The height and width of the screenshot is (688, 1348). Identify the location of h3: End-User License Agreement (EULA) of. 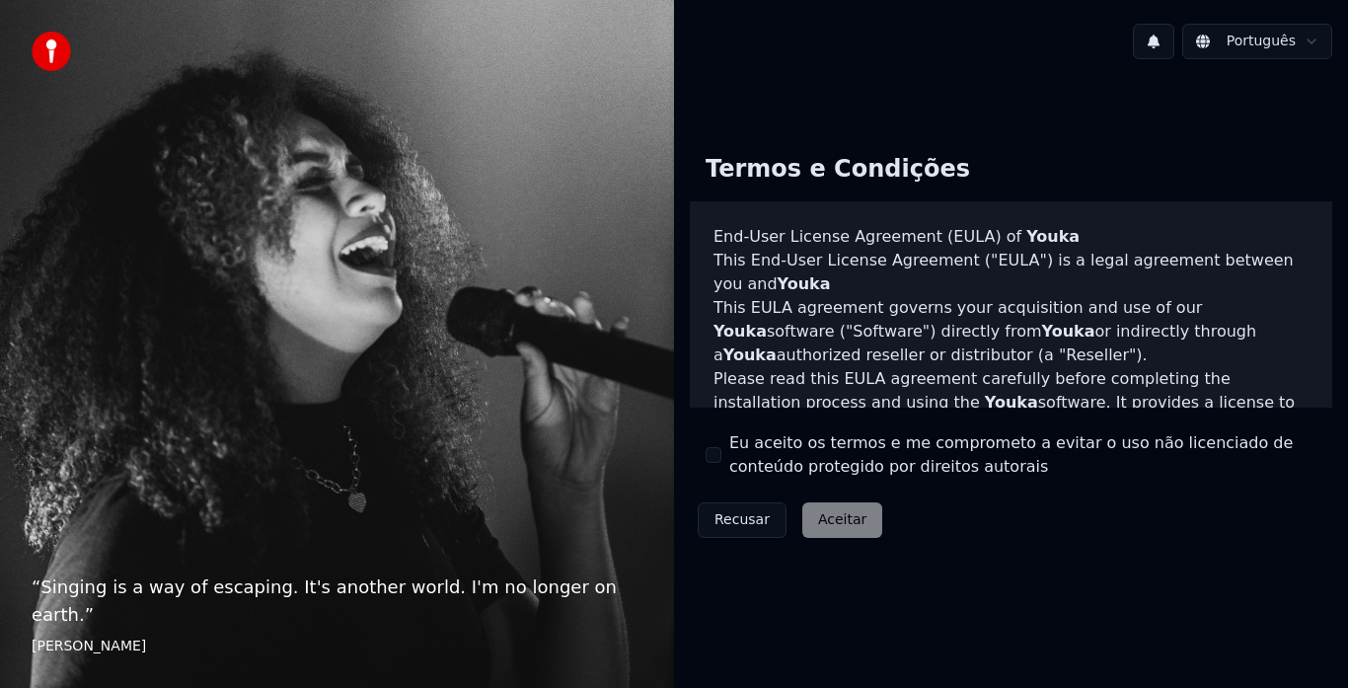
(1011, 237).